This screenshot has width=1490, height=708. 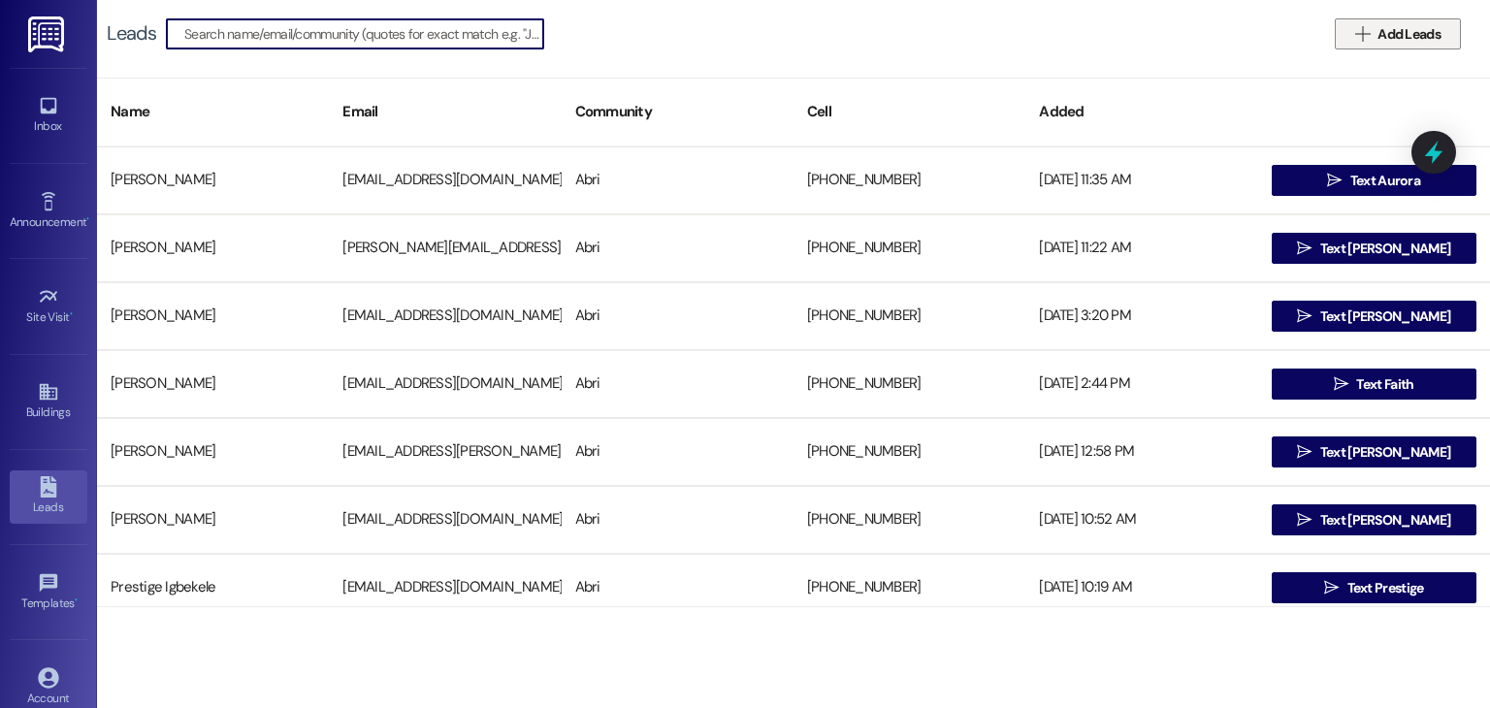 I want to click on span: Text Faith, so click(x=1384, y=384).